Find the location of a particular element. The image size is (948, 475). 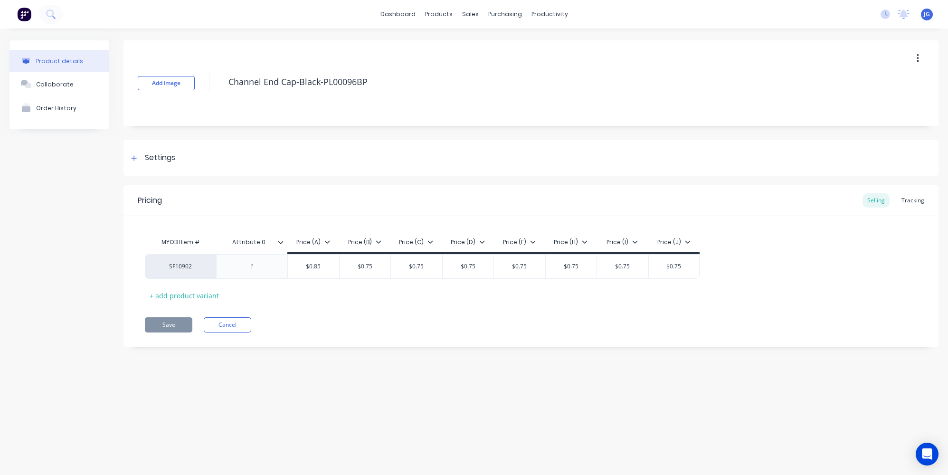

button: Save is located at coordinates (169, 325).